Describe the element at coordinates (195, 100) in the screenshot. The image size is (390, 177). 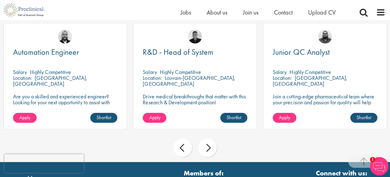
I see `p: Drive medical breakthroughs that matter with this Research & Development position!` at that location.